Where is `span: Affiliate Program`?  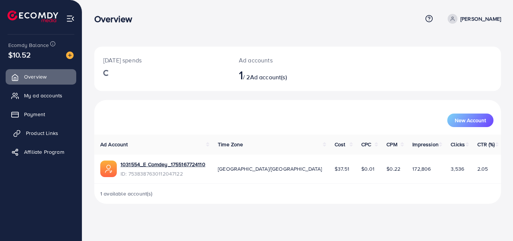
span: Affiliate Program is located at coordinates (44, 152).